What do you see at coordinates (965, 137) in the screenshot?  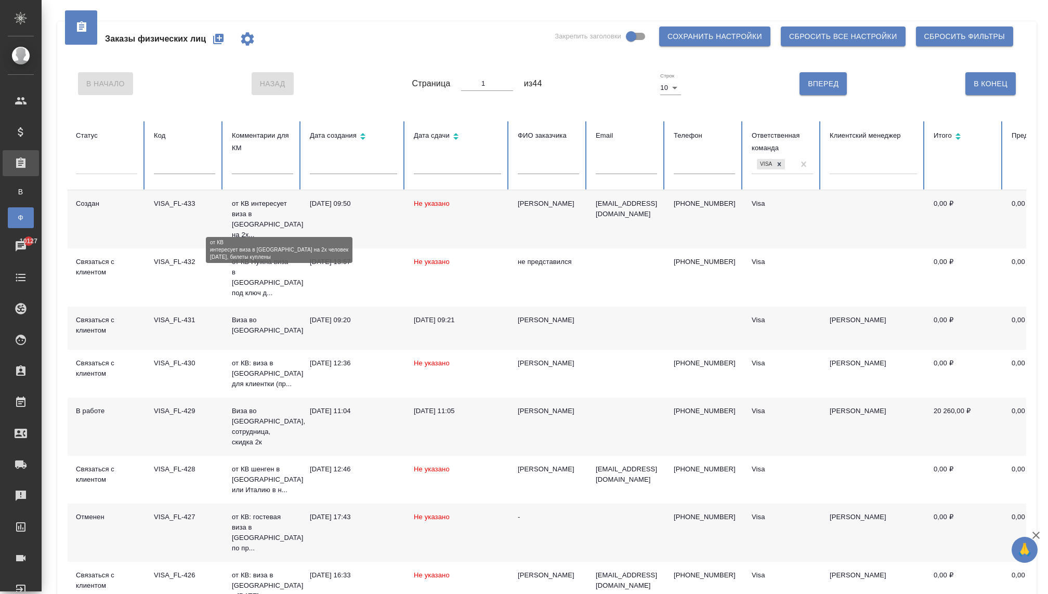 I see `div: Сортировка` at bounding box center [965, 137].